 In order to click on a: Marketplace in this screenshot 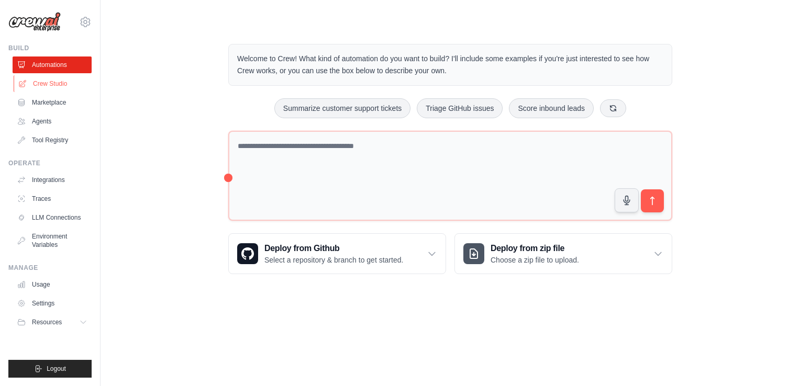, I will do `click(52, 103)`.